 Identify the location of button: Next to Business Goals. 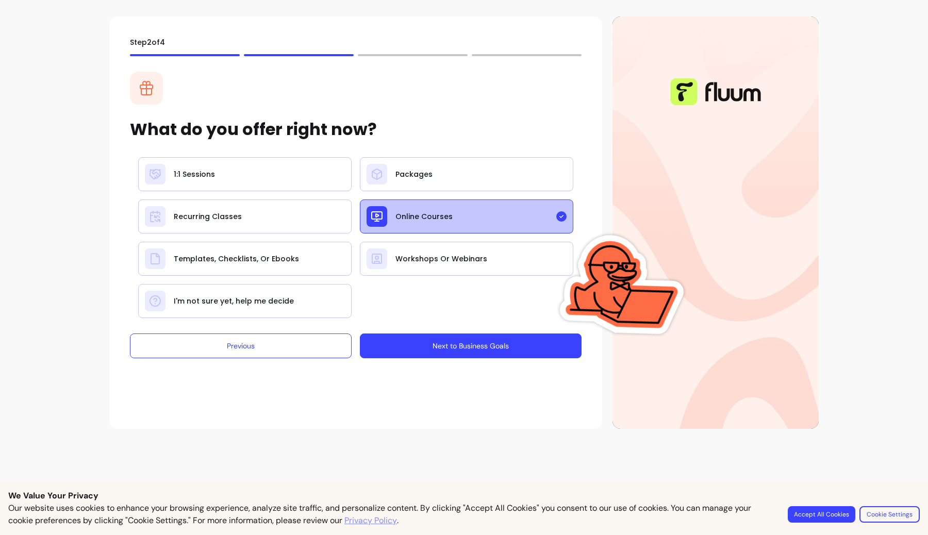
(471, 346).